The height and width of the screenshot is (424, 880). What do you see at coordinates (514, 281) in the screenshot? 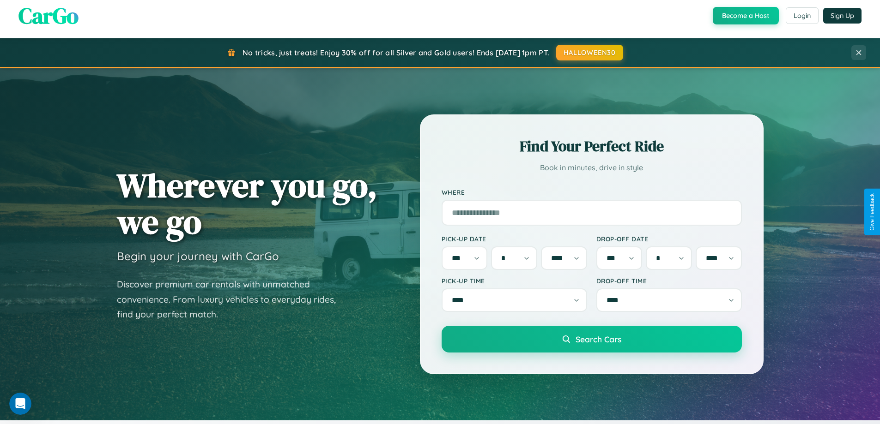
I see `label: Pick-up Time` at bounding box center [514, 281].